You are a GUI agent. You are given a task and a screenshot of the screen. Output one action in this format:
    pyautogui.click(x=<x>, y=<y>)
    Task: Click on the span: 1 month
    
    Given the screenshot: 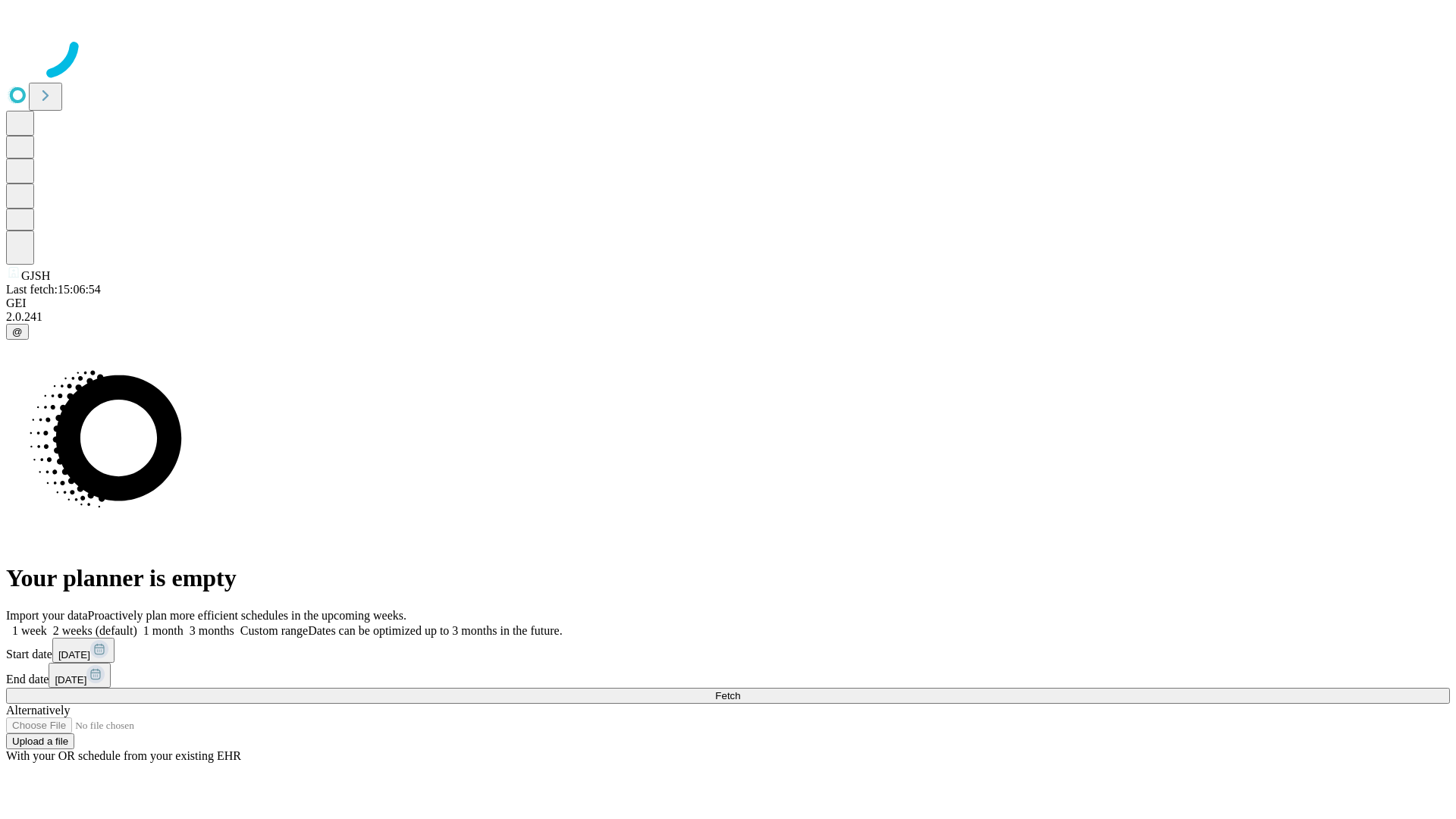 What is the action you would take?
    pyautogui.click(x=163, y=630)
    